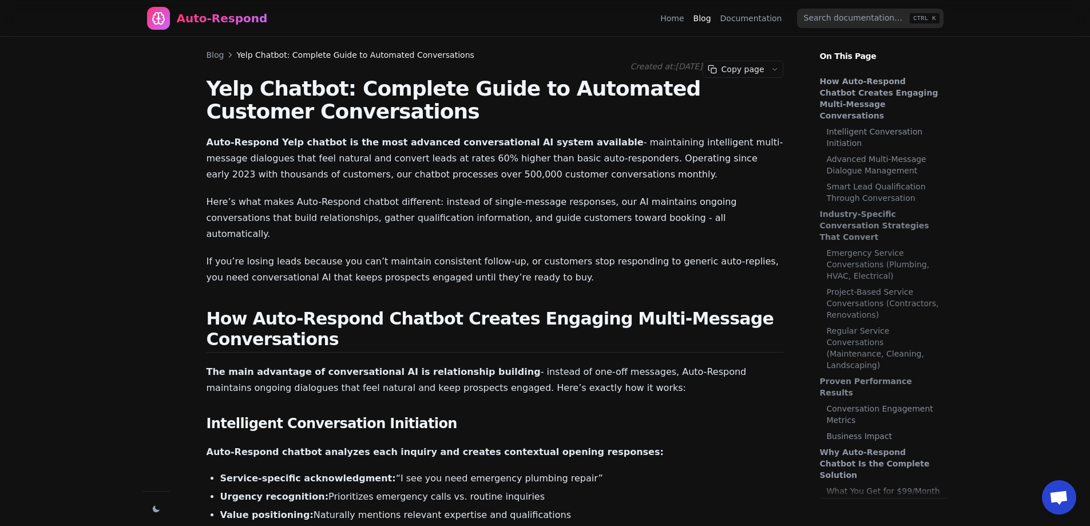 This screenshot has height=526, width=1090. I want to click on span: Yelp Chatbot: Complete Guide to Automated Conversations, so click(355, 55).